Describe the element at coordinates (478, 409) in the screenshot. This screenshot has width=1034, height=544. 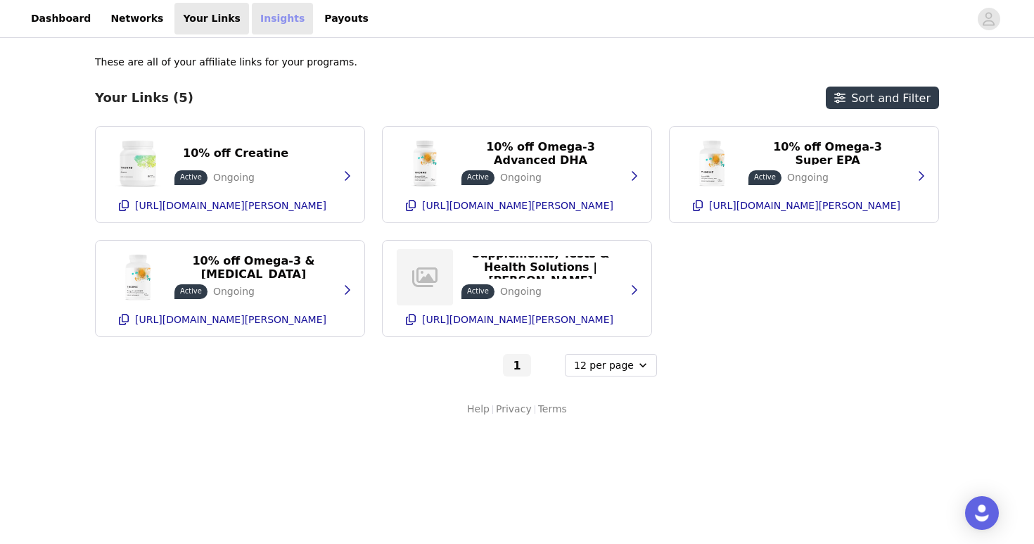
I see `p: Help` at that location.